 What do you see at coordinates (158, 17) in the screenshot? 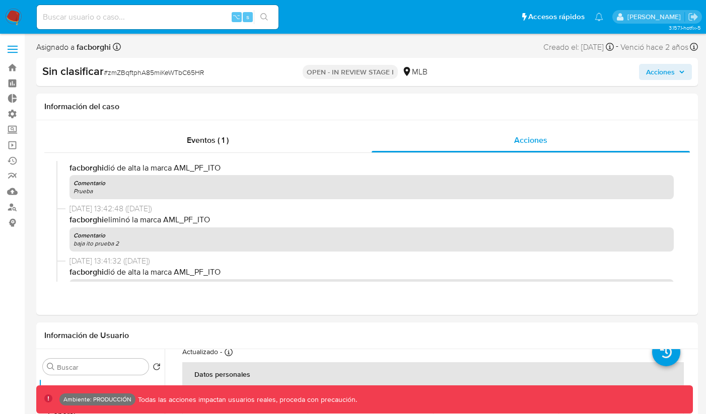
I see `input: Buscar usuario o caso...` at bounding box center [158, 17].